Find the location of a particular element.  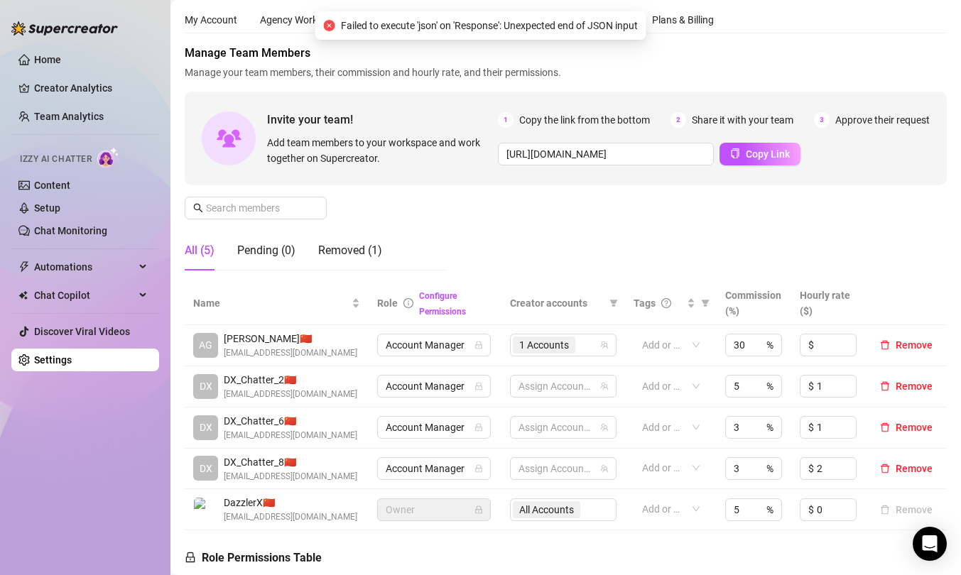

div: My Account is located at coordinates (211, 20).